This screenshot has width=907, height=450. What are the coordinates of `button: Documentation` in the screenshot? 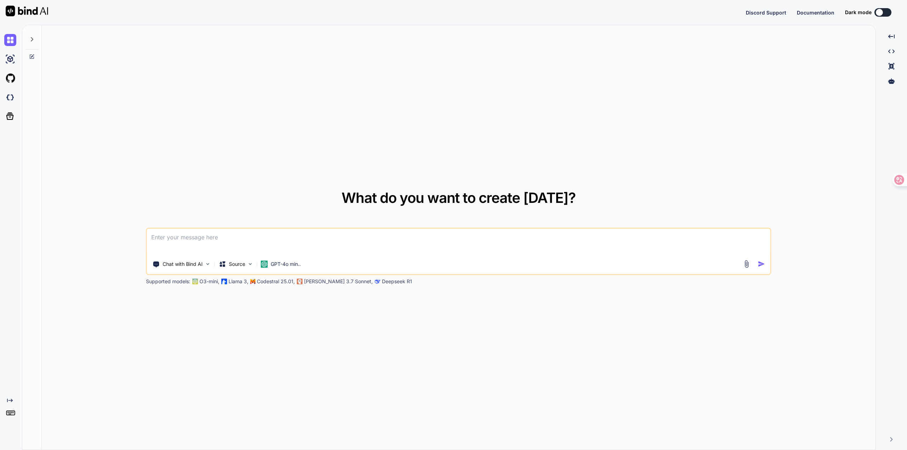 It's located at (815, 12).